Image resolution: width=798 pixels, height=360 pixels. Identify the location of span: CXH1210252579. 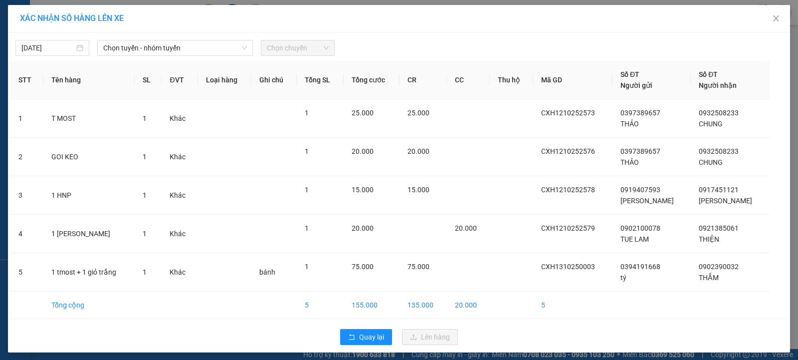
(568, 228).